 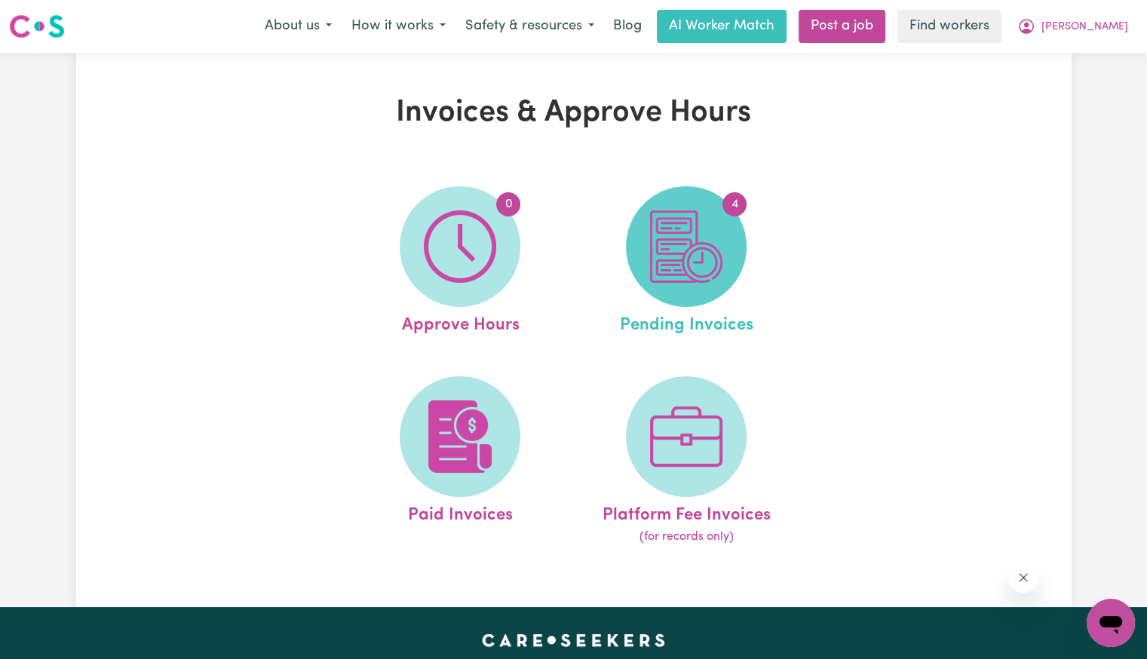 What do you see at coordinates (37, 26) in the screenshot?
I see `a: Careseekers logo` at bounding box center [37, 26].